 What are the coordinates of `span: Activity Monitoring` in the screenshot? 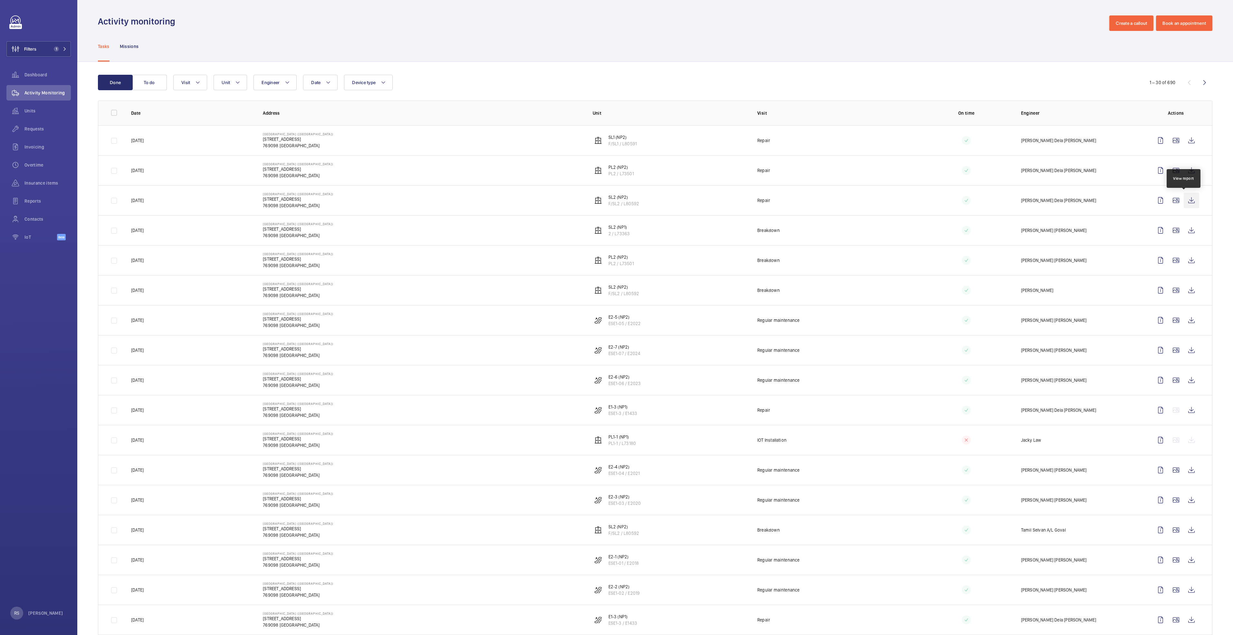 It's located at (48, 93).